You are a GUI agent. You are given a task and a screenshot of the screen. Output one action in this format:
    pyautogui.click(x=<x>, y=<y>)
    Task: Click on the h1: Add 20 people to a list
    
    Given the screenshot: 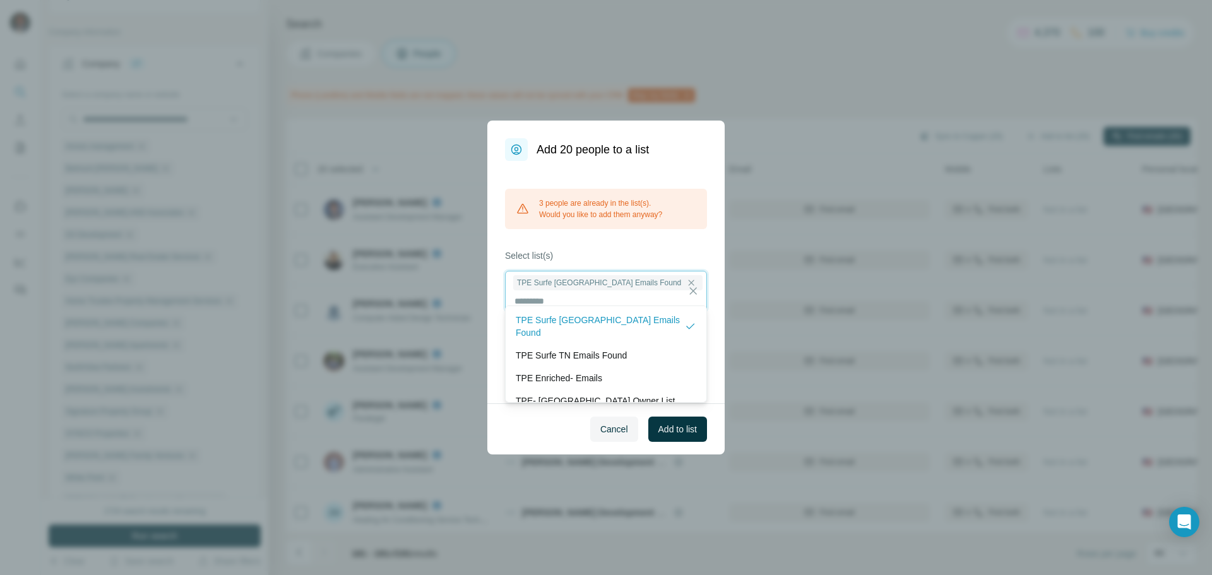 What is the action you would take?
    pyautogui.click(x=593, y=150)
    